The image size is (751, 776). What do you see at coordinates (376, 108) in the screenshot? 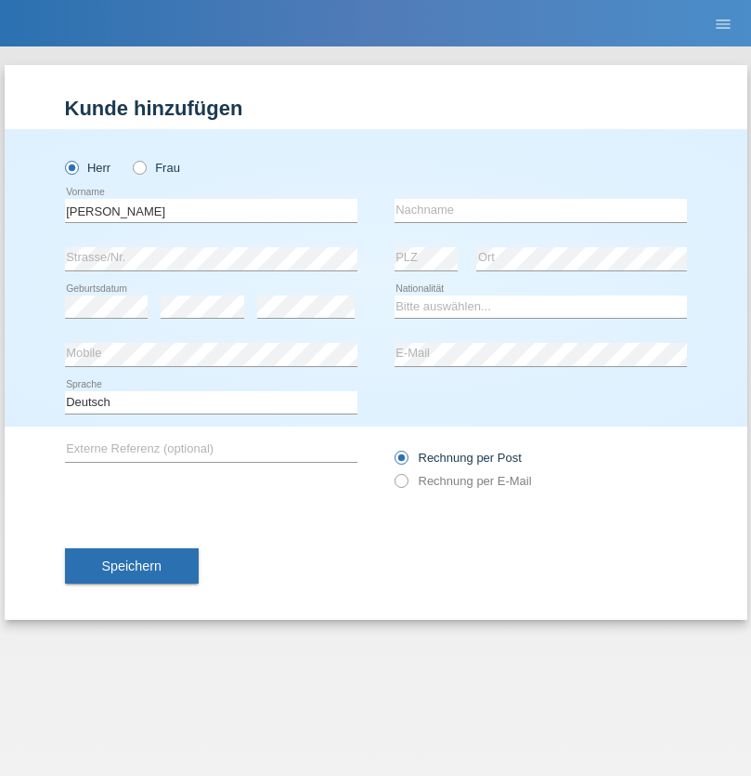
I see `h1: Kunde hinzufügen` at bounding box center [376, 108].